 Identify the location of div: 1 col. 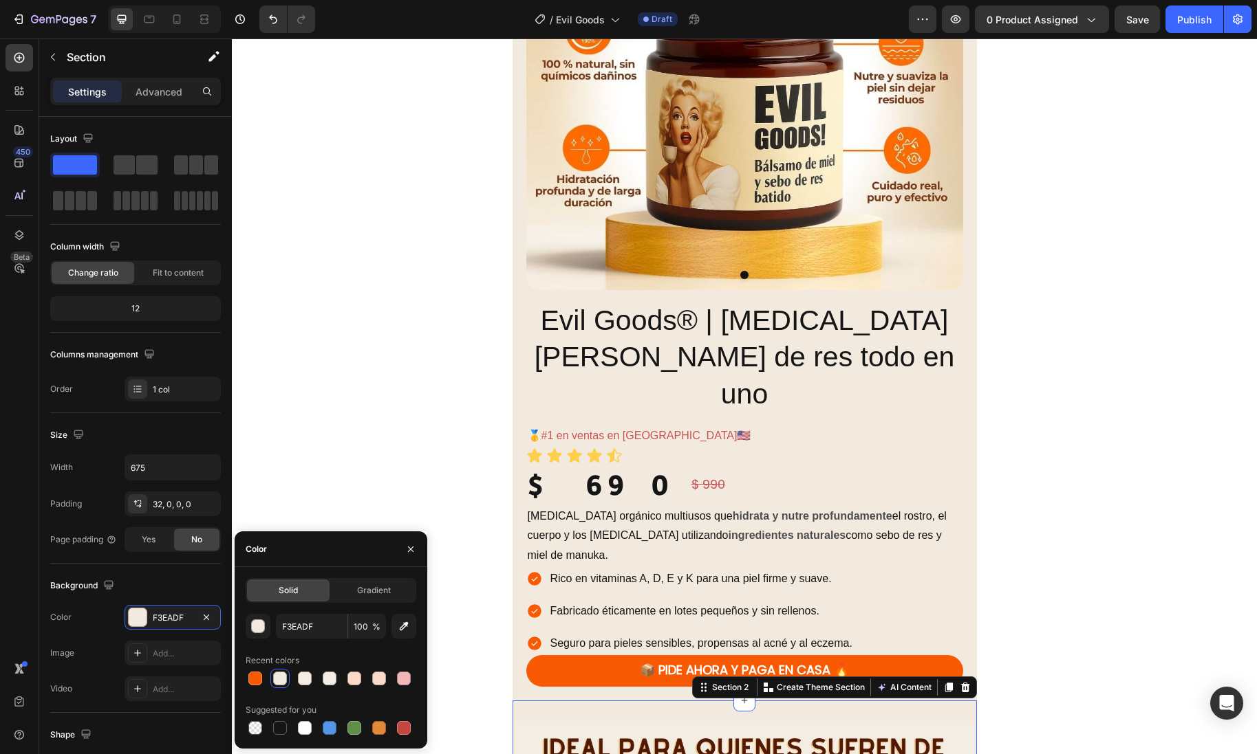
(185, 390).